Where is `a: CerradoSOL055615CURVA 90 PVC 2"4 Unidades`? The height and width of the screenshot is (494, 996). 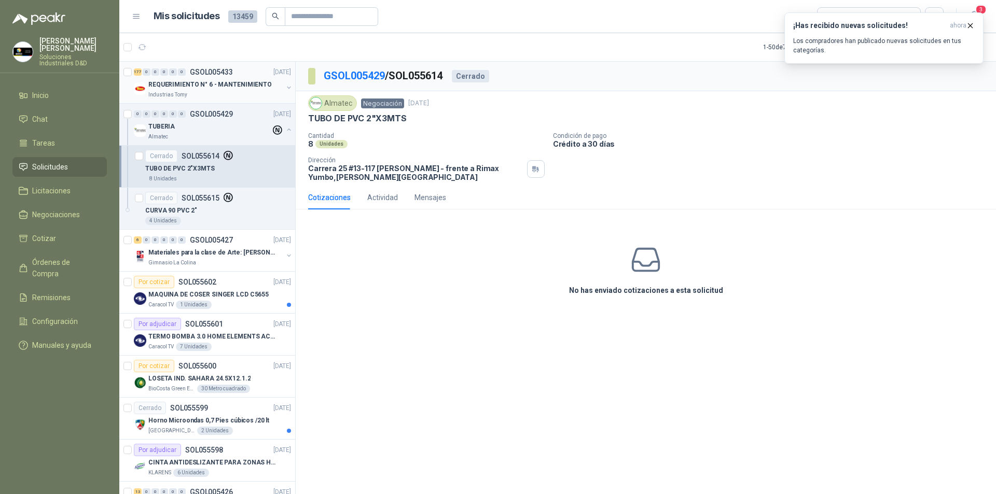 a: CerradoSOL055615CURVA 90 PVC 2"4 Unidades is located at coordinates (207, 209).